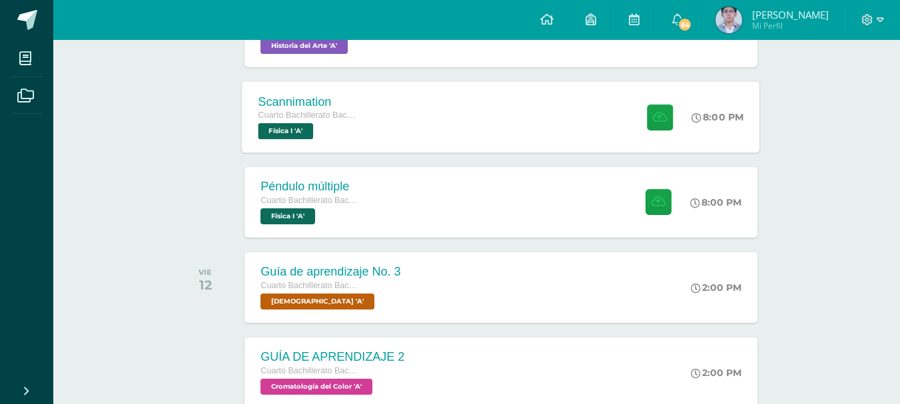 The image size is (900, 404). I want to click on div: GUÍA DE APRENDIZAJE 2, so click(332, 357).